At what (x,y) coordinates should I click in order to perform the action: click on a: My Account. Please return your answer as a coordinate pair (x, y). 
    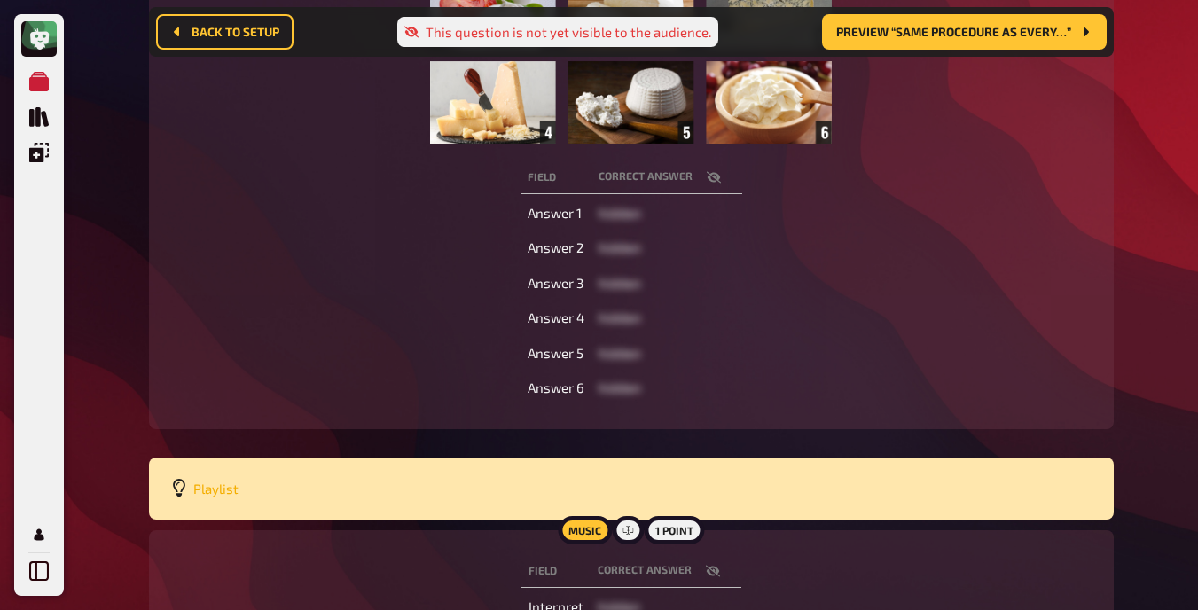
    Looking at the image, I should click on (39, 535).